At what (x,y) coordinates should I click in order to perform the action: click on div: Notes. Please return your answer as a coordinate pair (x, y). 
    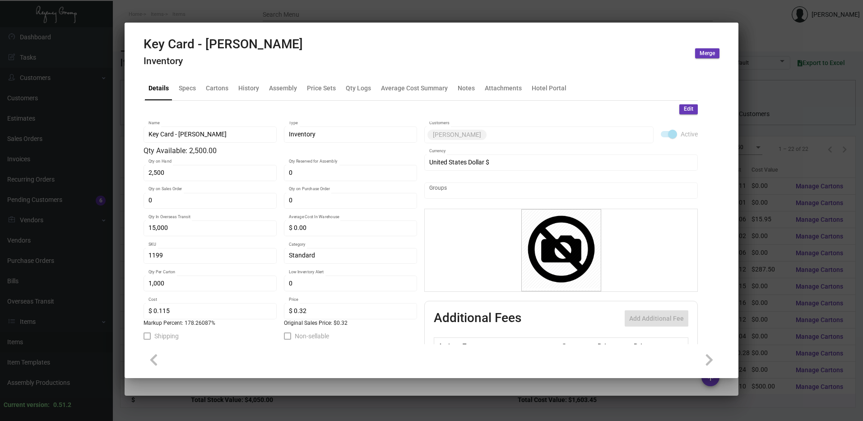
    Looking at the image, I should click on (466, 88).